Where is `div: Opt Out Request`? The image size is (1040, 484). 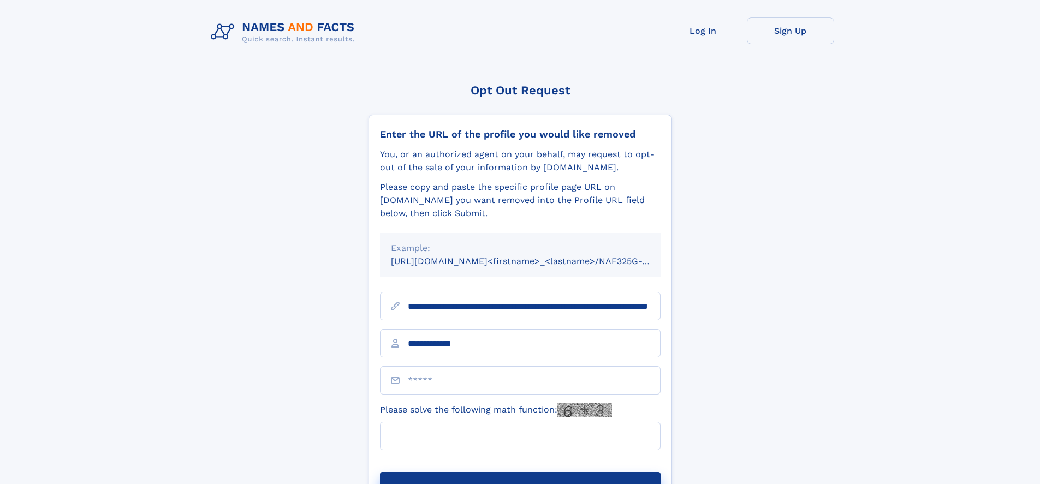 div: Opt Out Request is located at coordinates (520, 90).